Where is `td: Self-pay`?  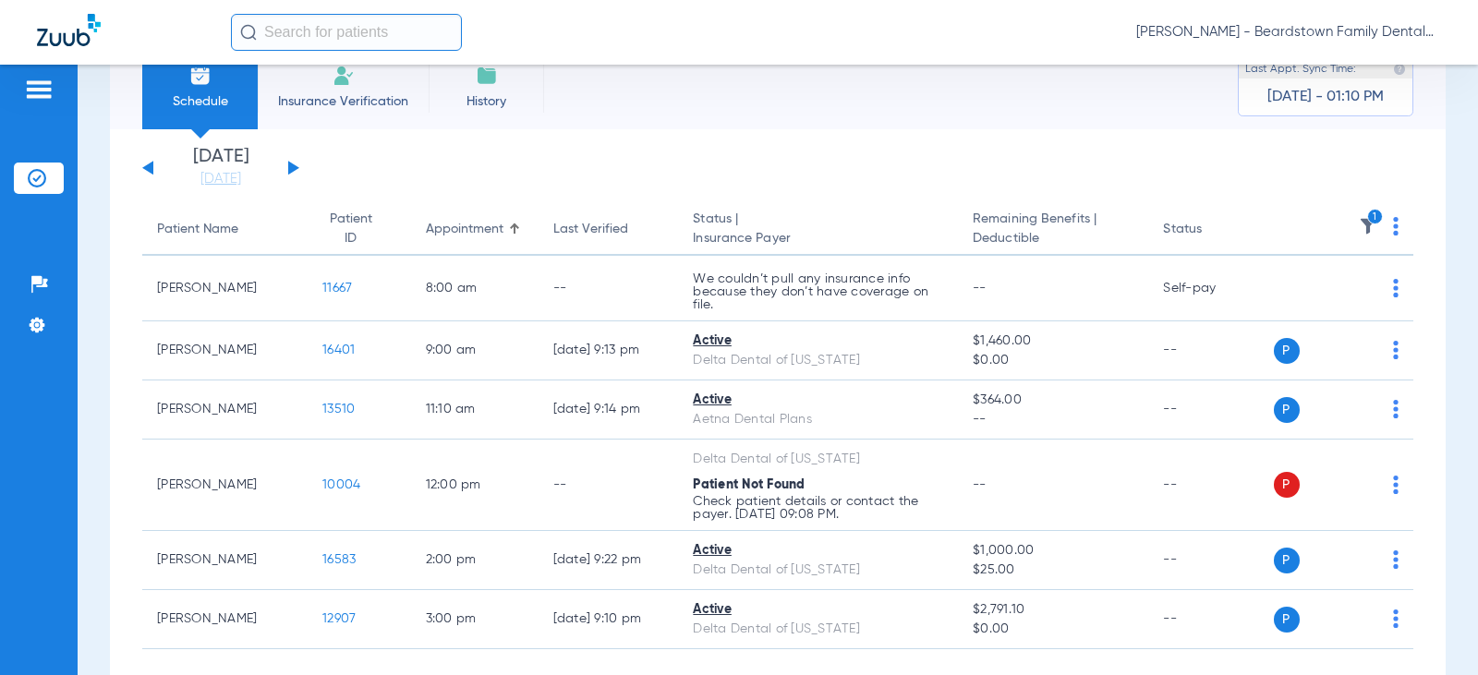
td: Self-pay is located at coordinates (1210, 288).